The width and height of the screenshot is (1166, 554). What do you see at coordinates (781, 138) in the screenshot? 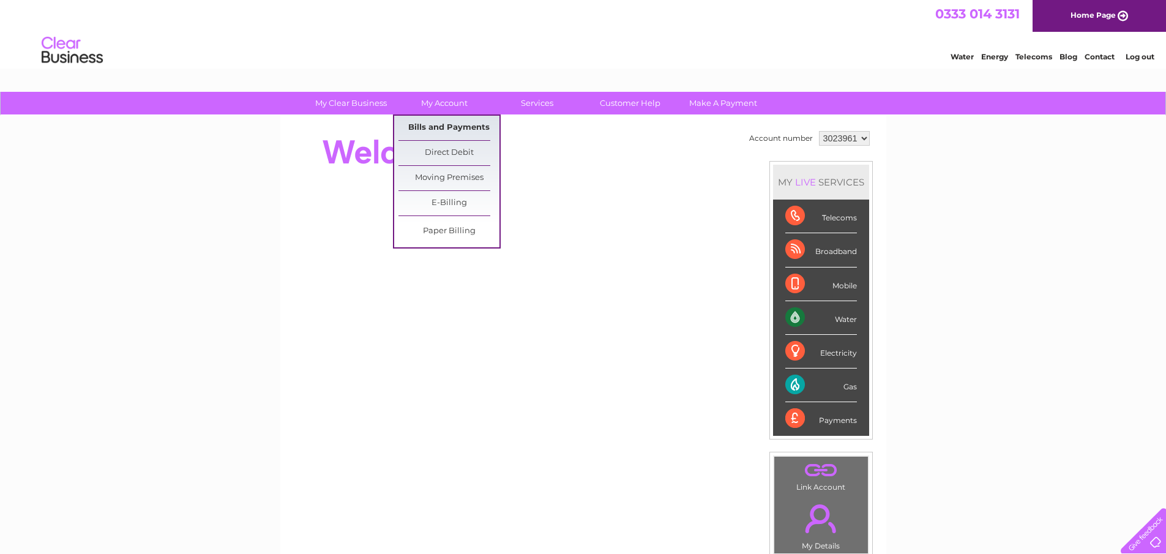
I see `td: Account number` at bounding box center [781, 138].